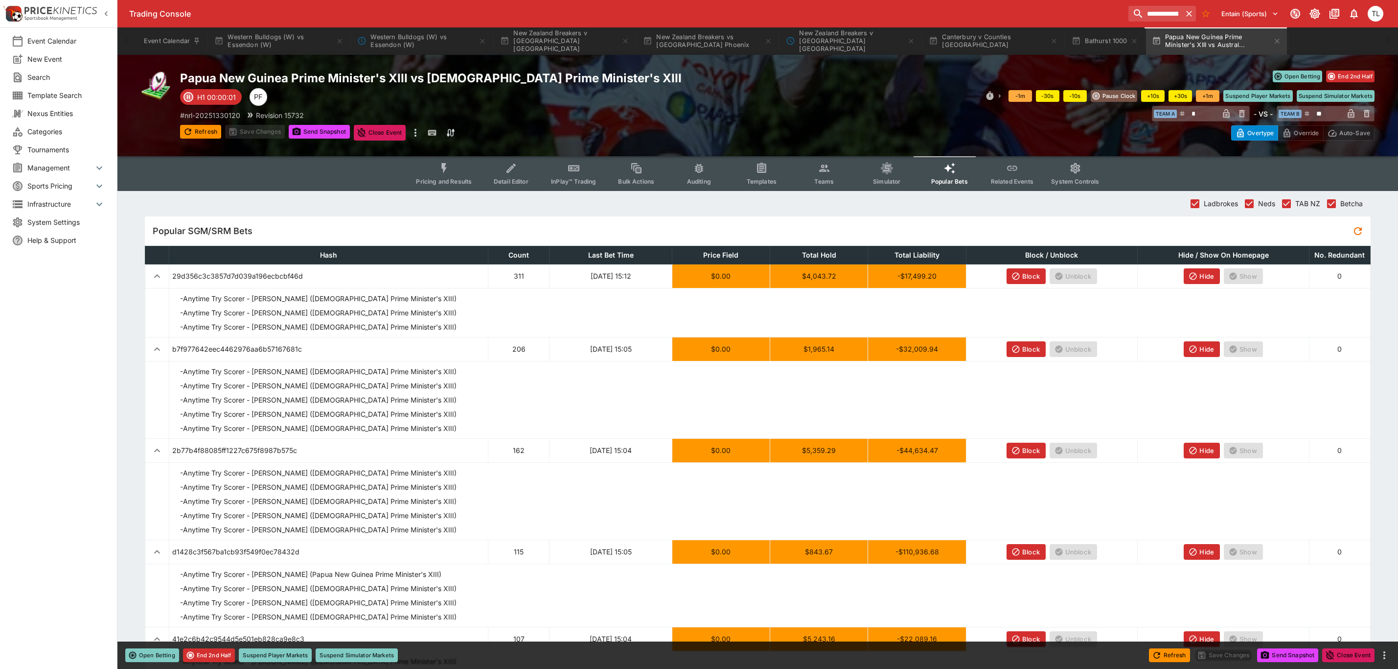 The image size is (1398, 669). What do you see at coordinates (1153, 96) in the screenshot?
I see `button: +10s` at bounding box center [1153, 96].